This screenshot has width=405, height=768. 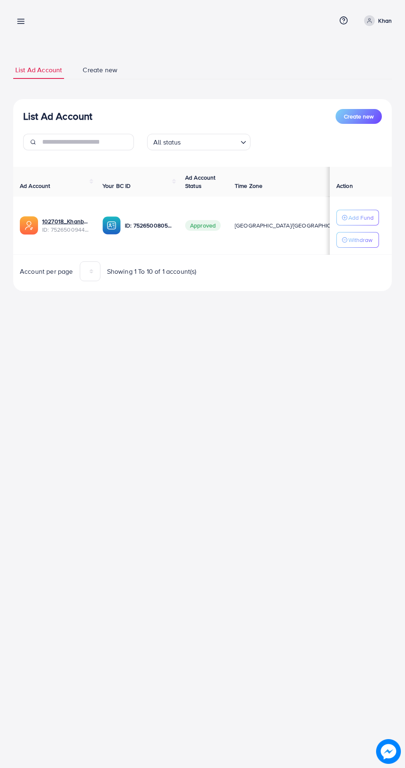 What do you see at coordinates (46, 271) in the screenshot?
I see `span: Account per page` at bounding box center [46, 271].